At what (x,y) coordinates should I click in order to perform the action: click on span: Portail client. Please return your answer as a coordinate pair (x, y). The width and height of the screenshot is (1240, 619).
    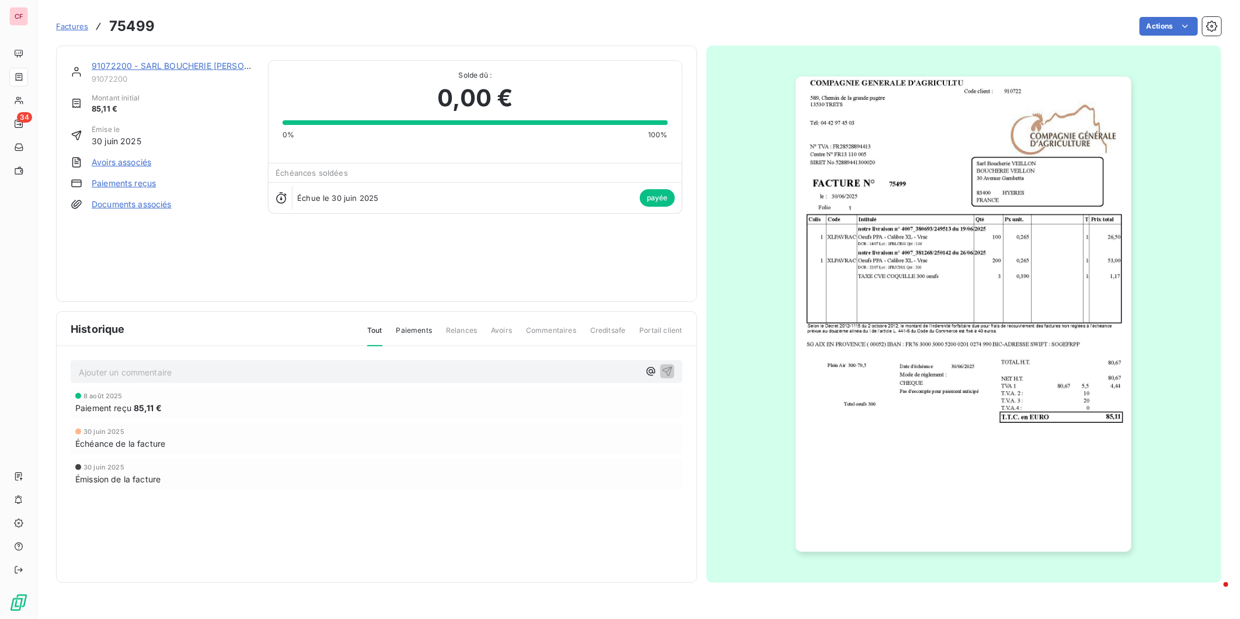
    Looking at the image, I should click on (660, 335).